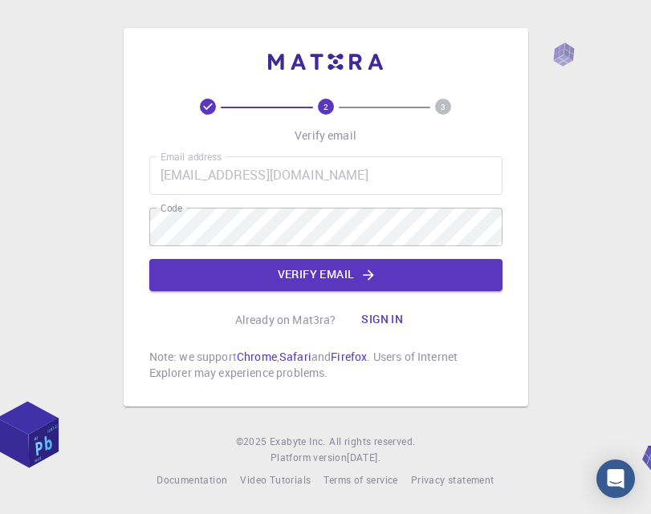 Image resolution: width=651 pixels, height=514 pixels. I want to click on a: Video Tutorials, so click(275, 481).